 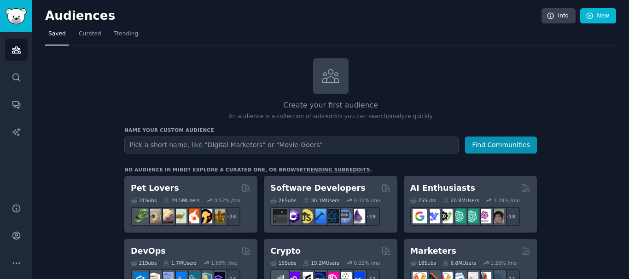 What do you see at coordinates (367, 201) in the screenshot?
I see `div: 0.32 % /mo` at bounding box center [367, 201].